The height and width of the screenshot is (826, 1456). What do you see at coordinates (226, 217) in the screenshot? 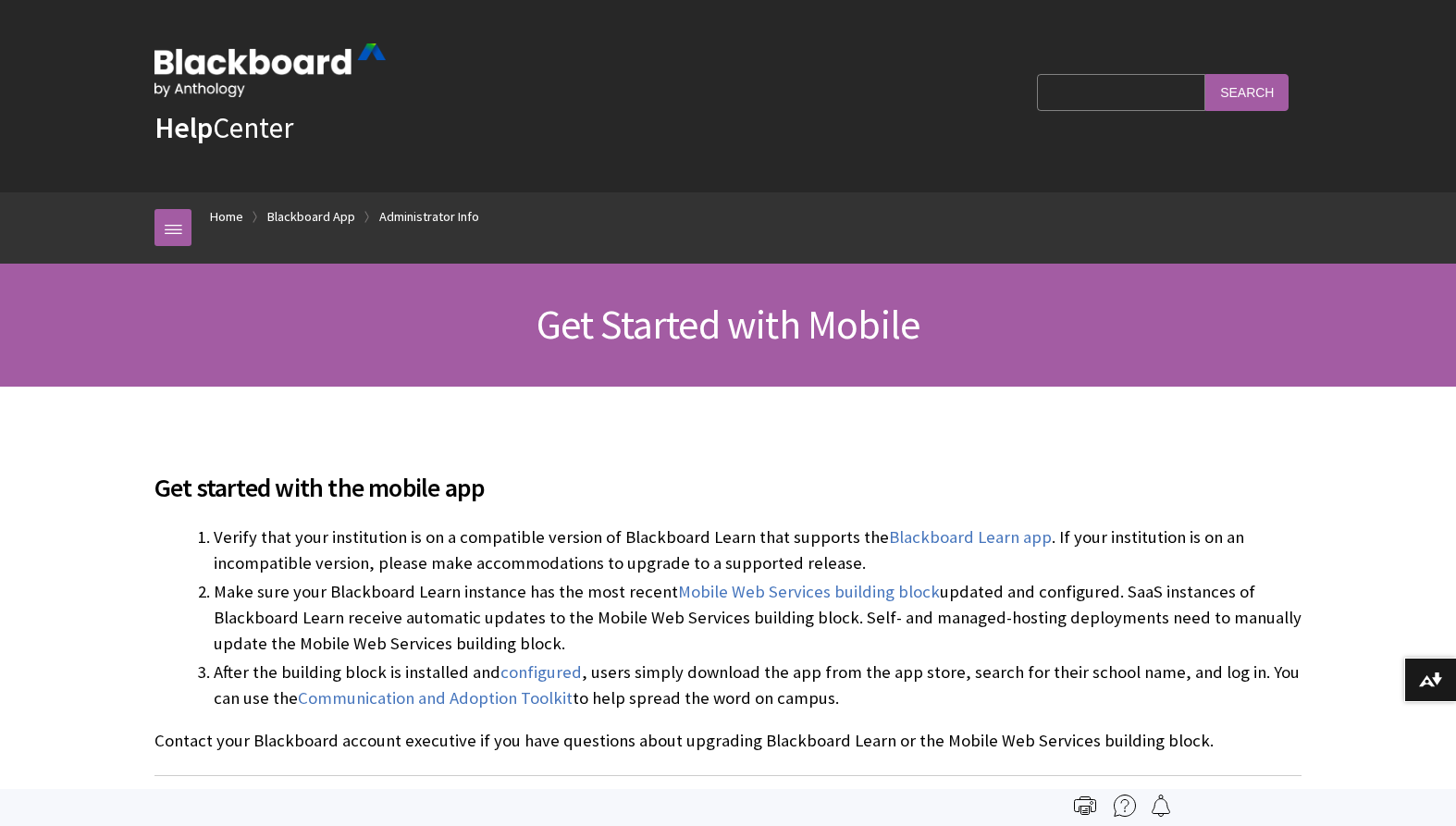
I see `a: Home` at bounding box center [226, 217].